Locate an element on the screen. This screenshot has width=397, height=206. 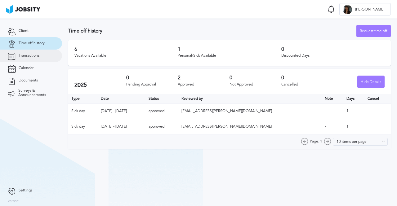
span: Settings is located at coordinates (25, 191).